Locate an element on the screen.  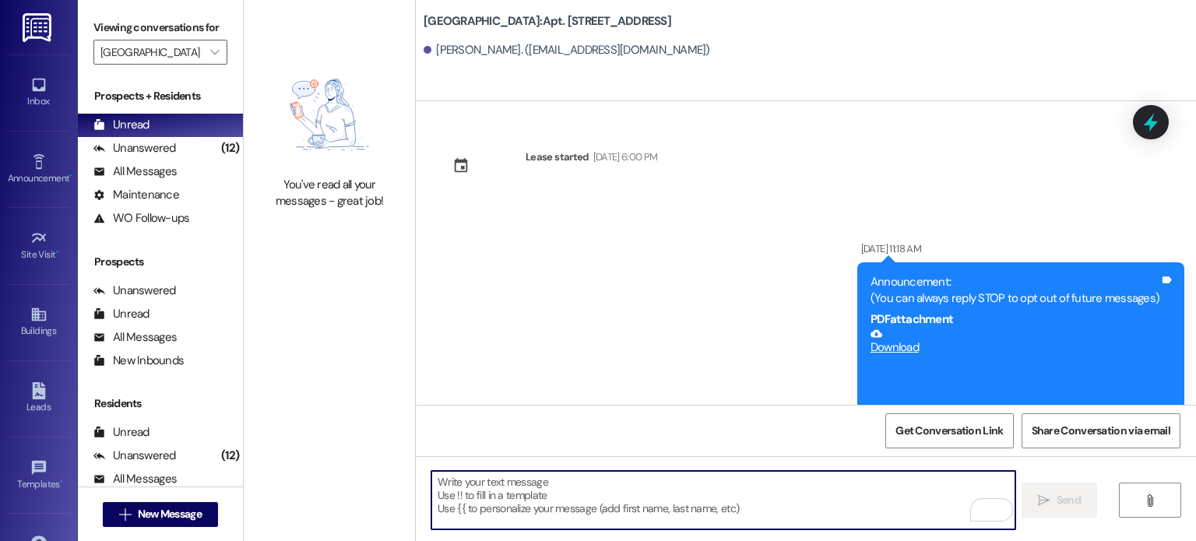
span: Send is located at coordinates (1069, 500).